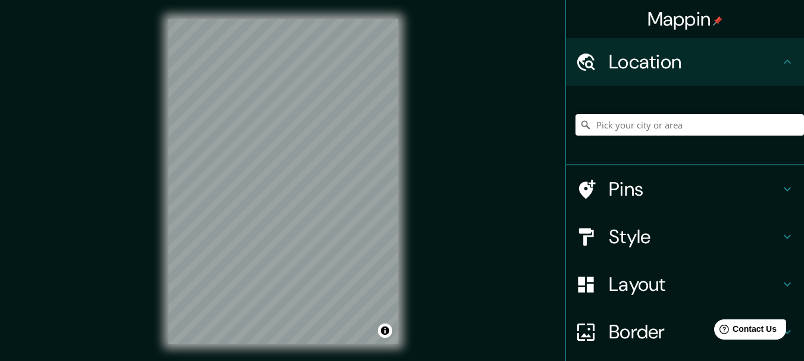 This screenshot has height=361, width=804. I want to click on h4: Pins, so click(694, 189).